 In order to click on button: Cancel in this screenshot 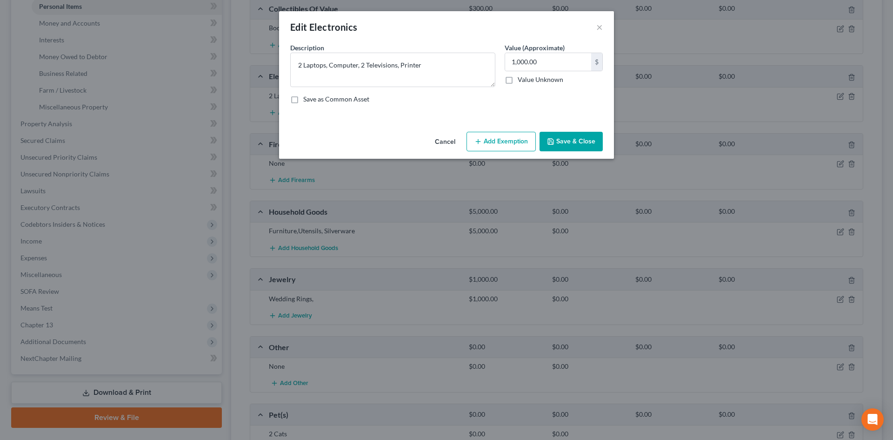, I will do `click(445, 142)`.